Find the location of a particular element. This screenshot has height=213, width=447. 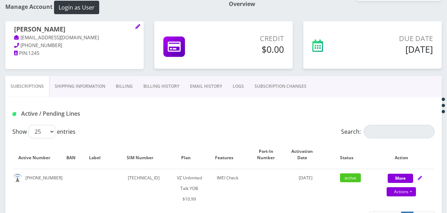

img: default.png is located at coordinates (17, 178).